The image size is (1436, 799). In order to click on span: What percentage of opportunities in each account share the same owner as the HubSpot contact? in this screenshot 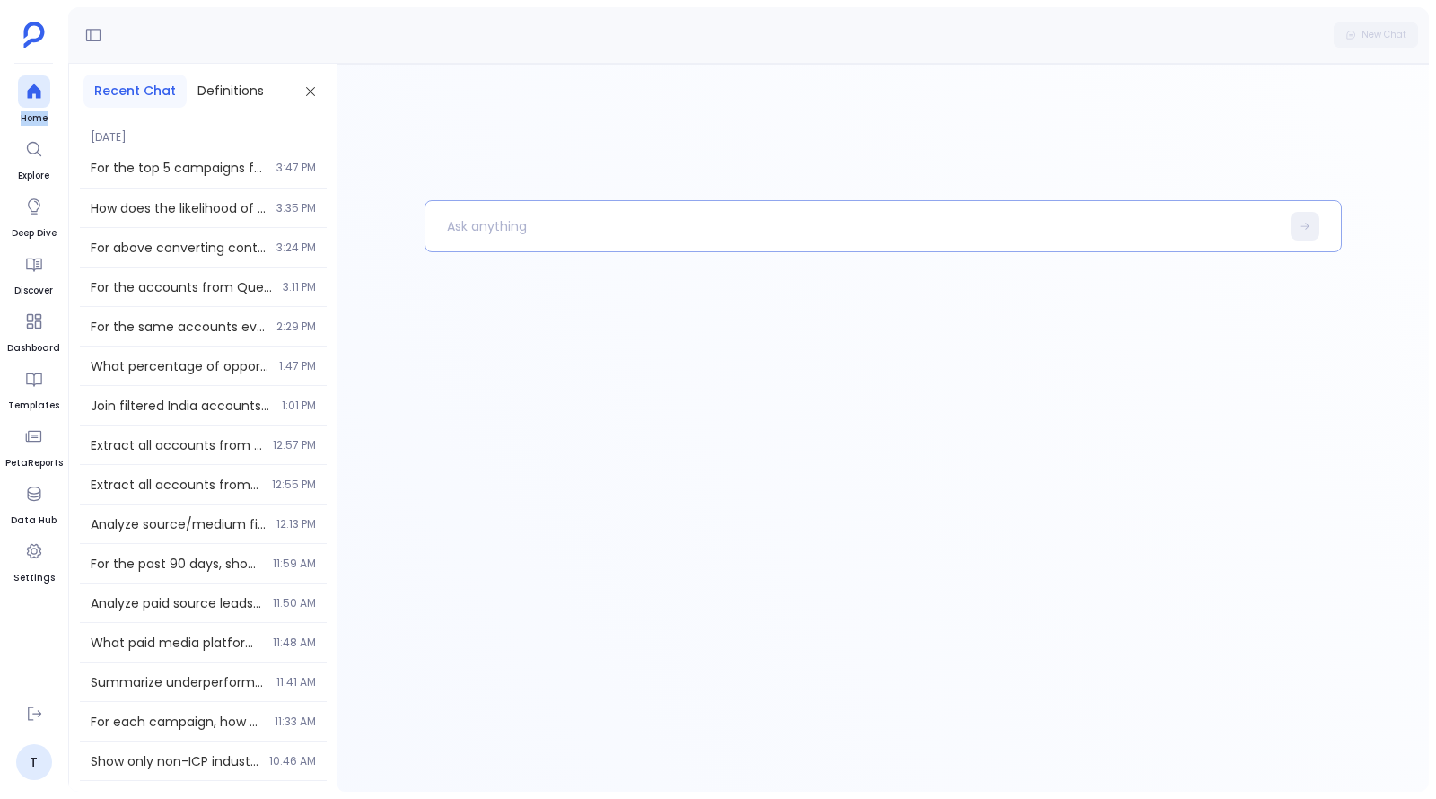, I will do `click(180, 366)`.